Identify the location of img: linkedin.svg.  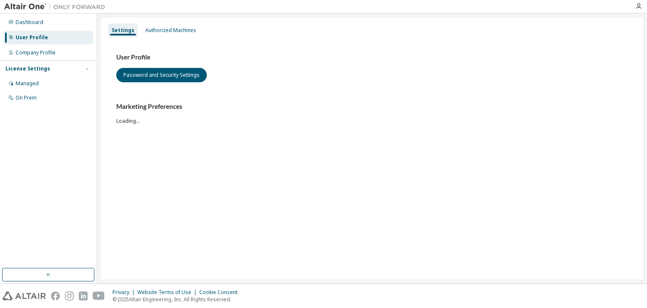
(83, 295).